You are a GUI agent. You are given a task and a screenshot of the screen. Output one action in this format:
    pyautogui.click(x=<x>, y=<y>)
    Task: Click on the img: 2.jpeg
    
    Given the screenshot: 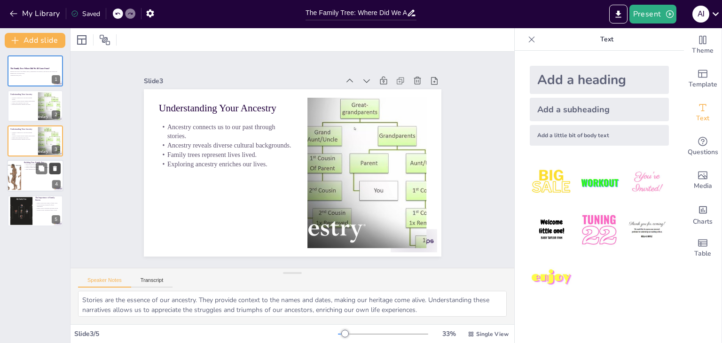 What is the action you would take?
    pyautogui.click(x=599, y=182)
    